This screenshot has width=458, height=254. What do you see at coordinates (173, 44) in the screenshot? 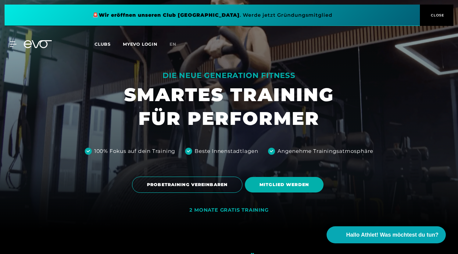
I see `span: en` at bounding box center [173, 44].